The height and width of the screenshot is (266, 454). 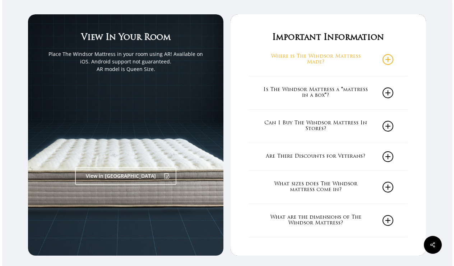 I want to click on a: Where is The Windsor Mattress Made?, so click(x=328, y=60).